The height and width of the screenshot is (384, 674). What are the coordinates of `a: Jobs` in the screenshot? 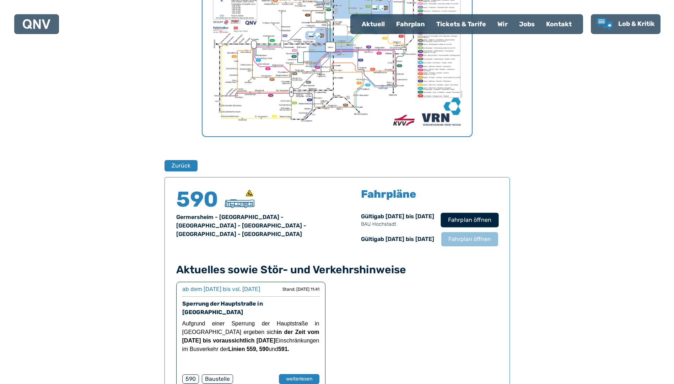 It's located at (527, 24).